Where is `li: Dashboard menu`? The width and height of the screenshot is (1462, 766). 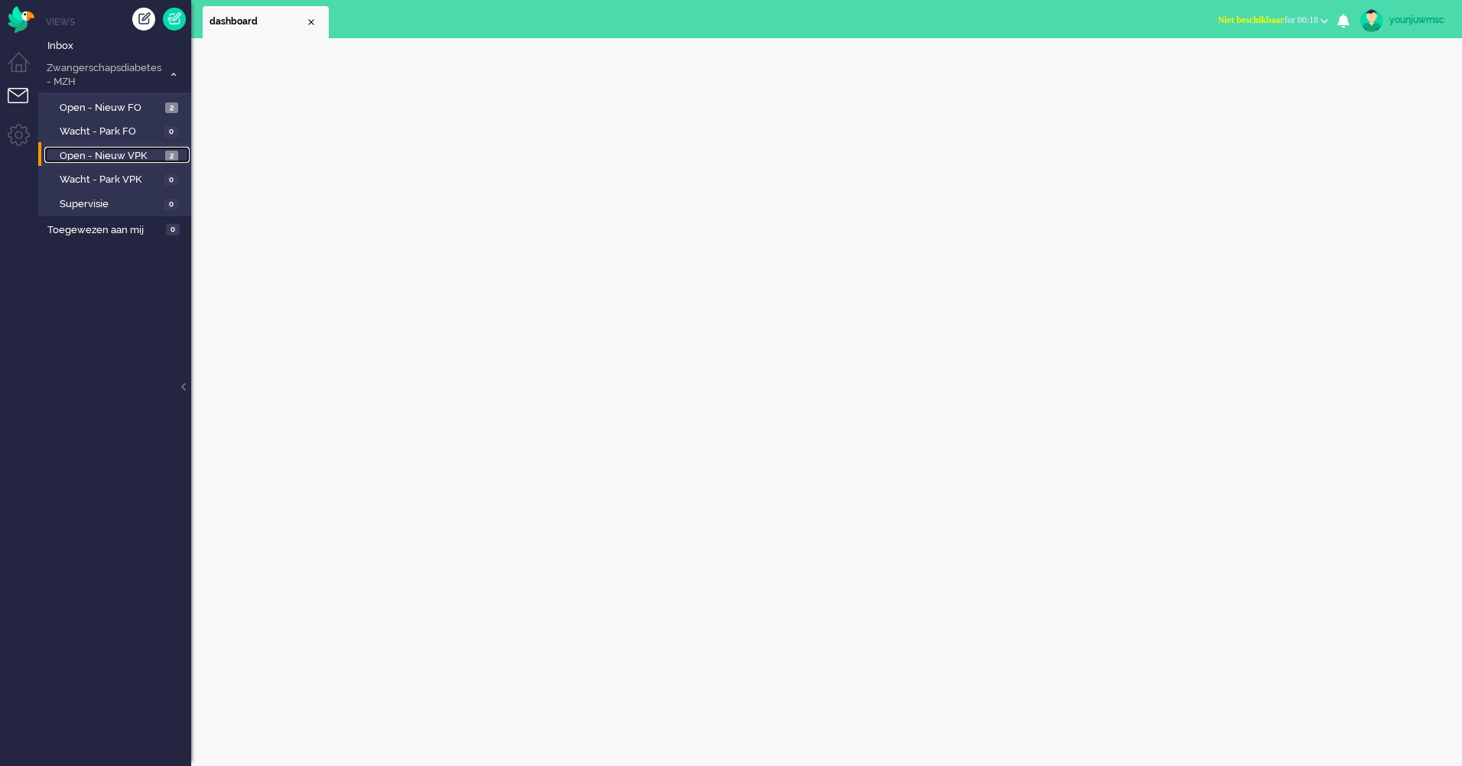
li: Dashboard menu is located at coordinates (24, 69).